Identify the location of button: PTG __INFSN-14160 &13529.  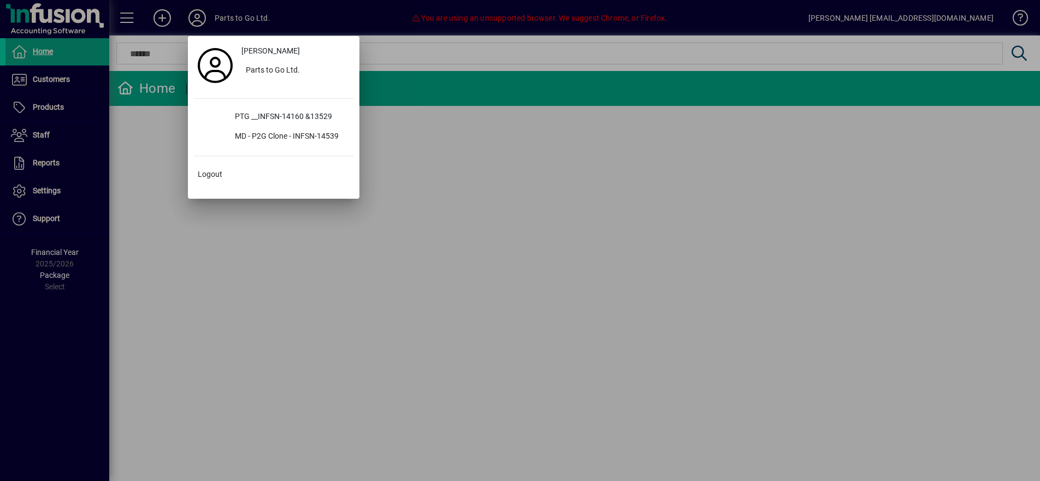
(274, 117).